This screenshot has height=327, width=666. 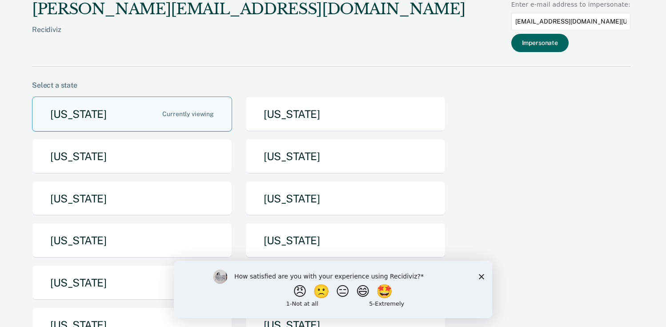 I want to click on div: 5 - Extremely, so click(x=237, y=43).